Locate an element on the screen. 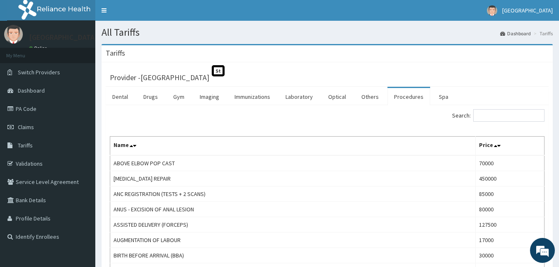 Image resolution: width=559 pixels, height=267 pixels. td: 85000 is located at coordinates (510, 194).